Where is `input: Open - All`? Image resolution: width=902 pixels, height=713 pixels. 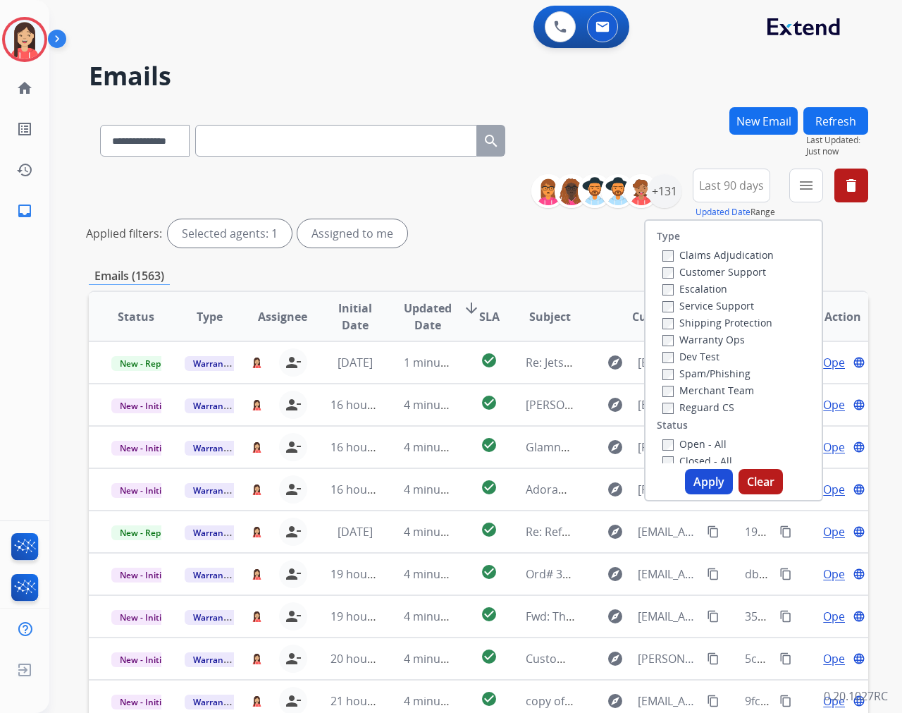 input: Open - All is located at coordinates (668, 445).